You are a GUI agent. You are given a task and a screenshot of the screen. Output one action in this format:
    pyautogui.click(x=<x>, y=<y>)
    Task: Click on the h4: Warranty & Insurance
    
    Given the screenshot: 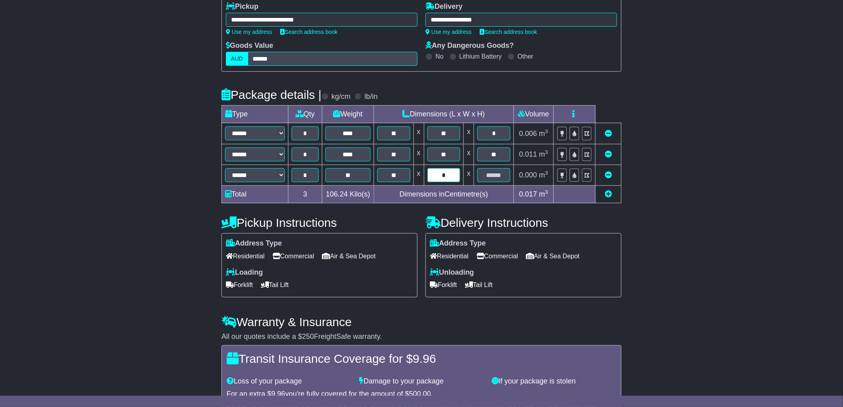 What is the action you would take?
    pyautogui.click(x=421, y=321)
    